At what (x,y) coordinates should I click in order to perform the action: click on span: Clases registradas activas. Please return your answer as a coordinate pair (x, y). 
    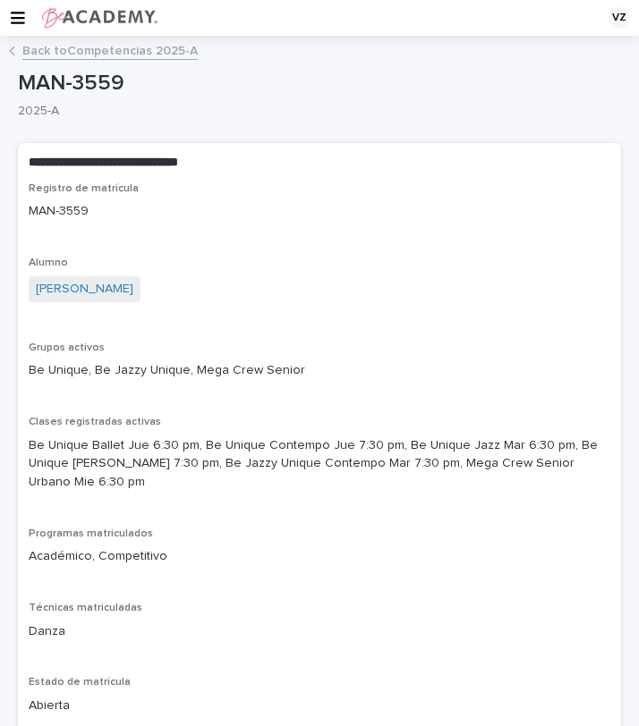
    Looking at the image, I should click on (95, 422).